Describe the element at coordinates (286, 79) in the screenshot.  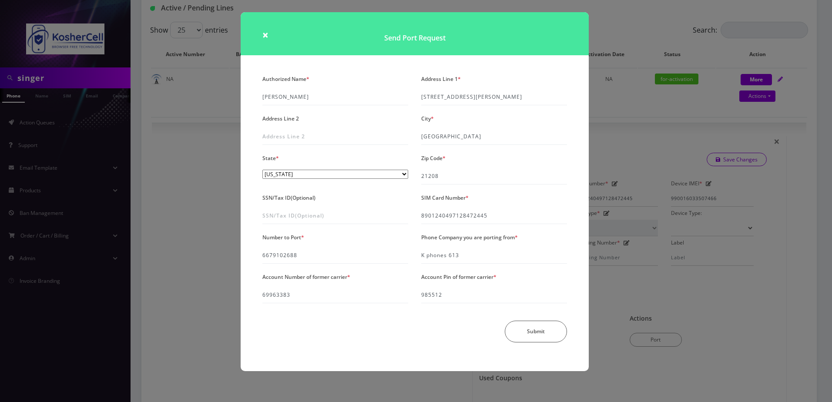
I see `label: Authorized Name` at that location.